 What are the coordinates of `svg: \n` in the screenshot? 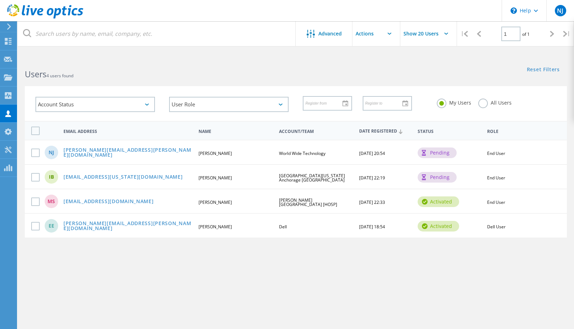 It's located at (514, 11).